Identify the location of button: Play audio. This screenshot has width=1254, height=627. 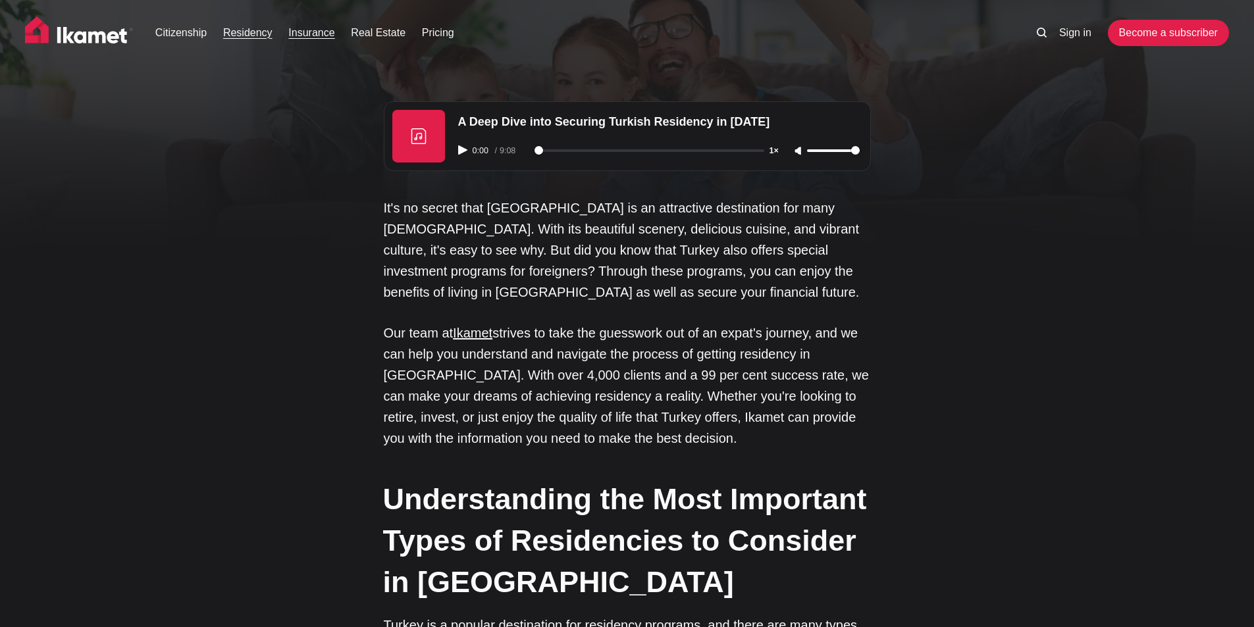
(464, 150).